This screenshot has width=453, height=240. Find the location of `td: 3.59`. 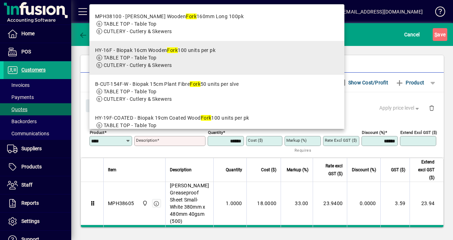

td: 3.59 is located at coordinates (395, 203).